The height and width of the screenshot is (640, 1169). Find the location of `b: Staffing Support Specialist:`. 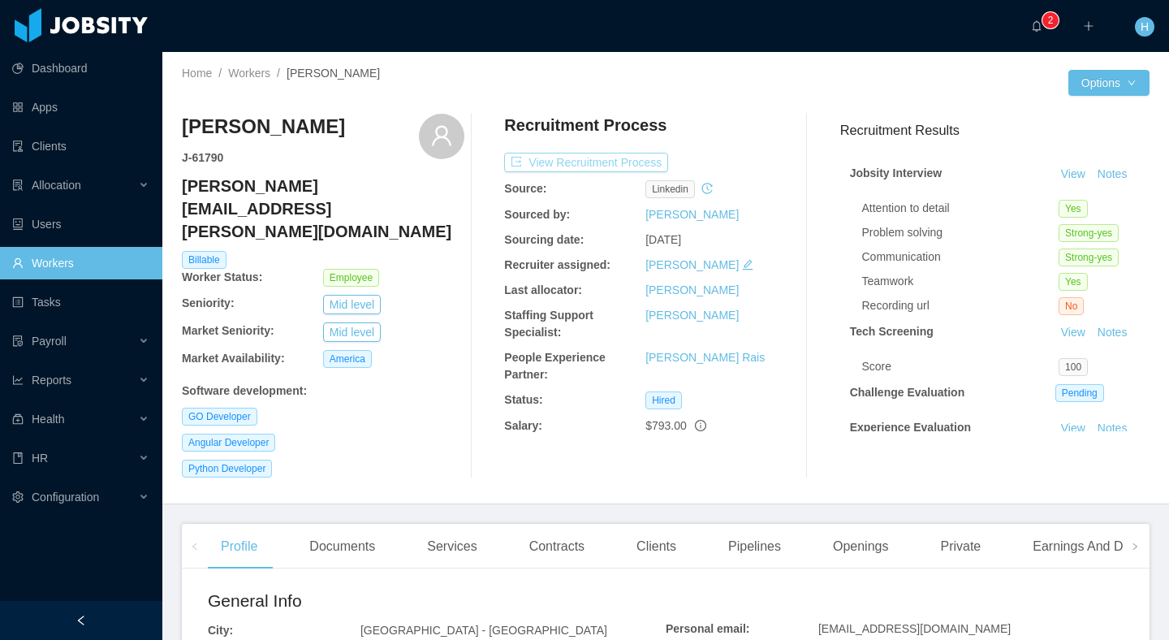

b: Staffing Support Specialist: is located at coordinates (549, 323).